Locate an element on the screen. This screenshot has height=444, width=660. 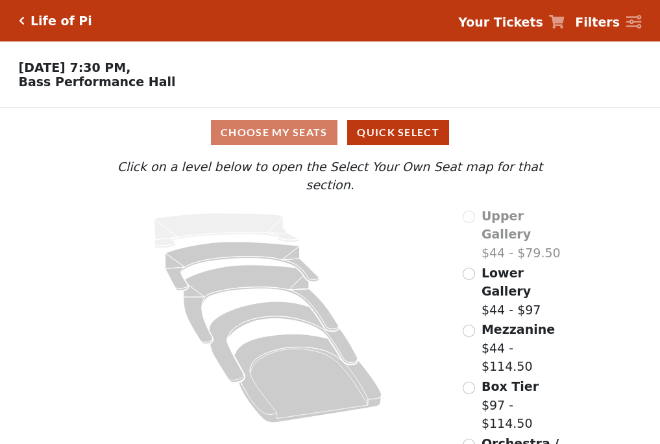
span: Upper Gallery is located at coordinates (506, 225).